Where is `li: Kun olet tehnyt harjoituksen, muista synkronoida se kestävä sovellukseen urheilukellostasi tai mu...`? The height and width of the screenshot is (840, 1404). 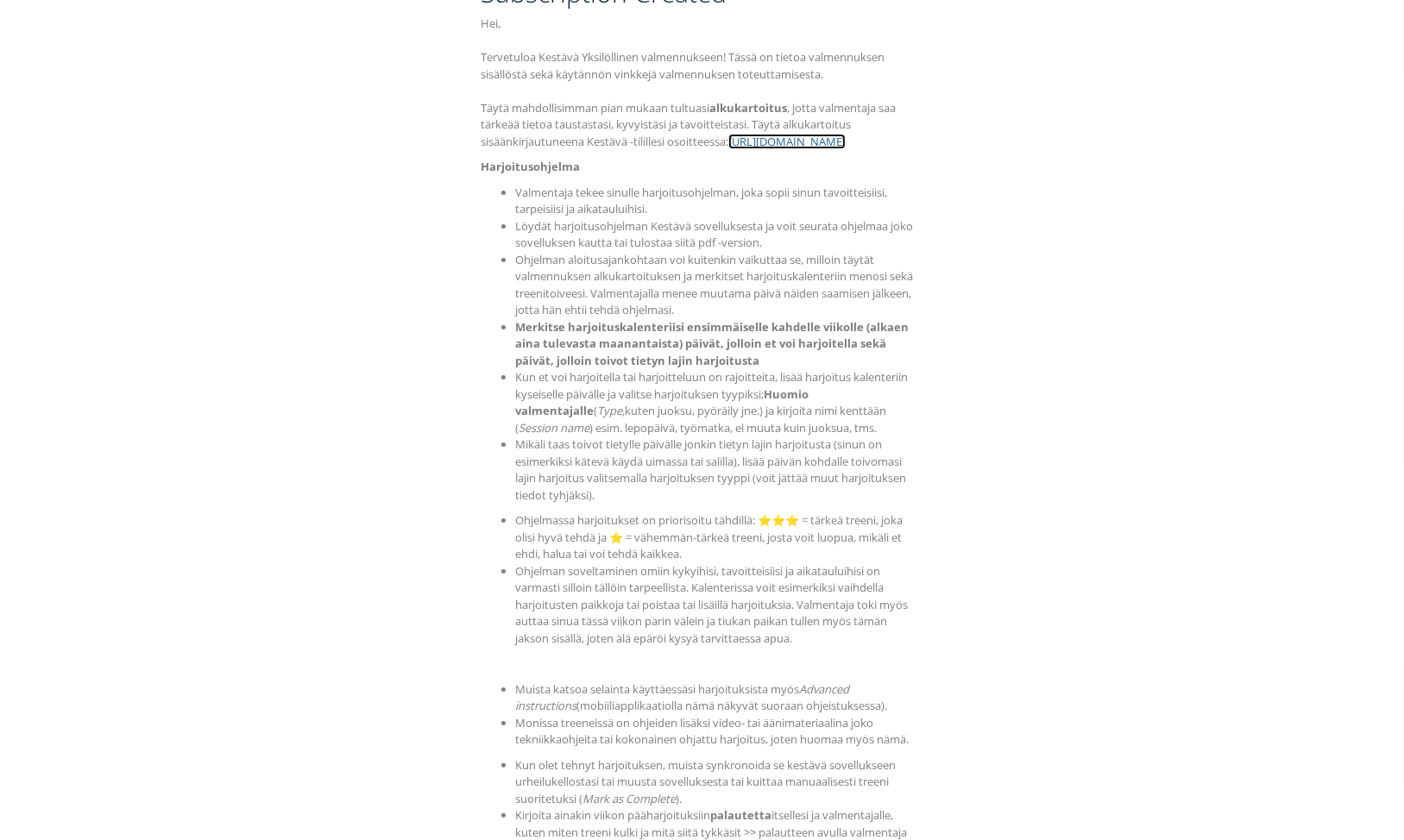
li: Kun olet tehnyt harjoituksen, muista synkronoida se kestävä sovellukseen urheilukellostasi tai mu... is located at coordinates (718, 783).